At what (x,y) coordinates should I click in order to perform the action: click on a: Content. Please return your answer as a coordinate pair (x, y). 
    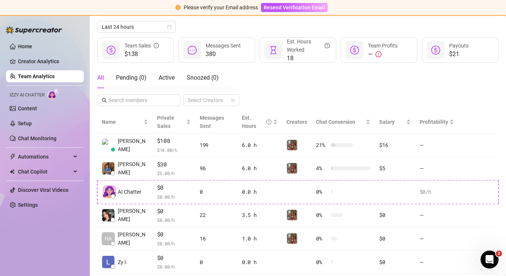
    Looking at the image, I should click on (27, 108).